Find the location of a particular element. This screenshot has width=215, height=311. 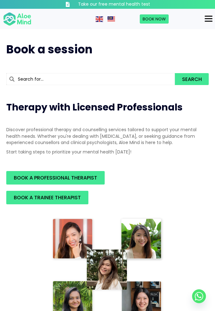

button: Search is located at coordinates (192, 79).